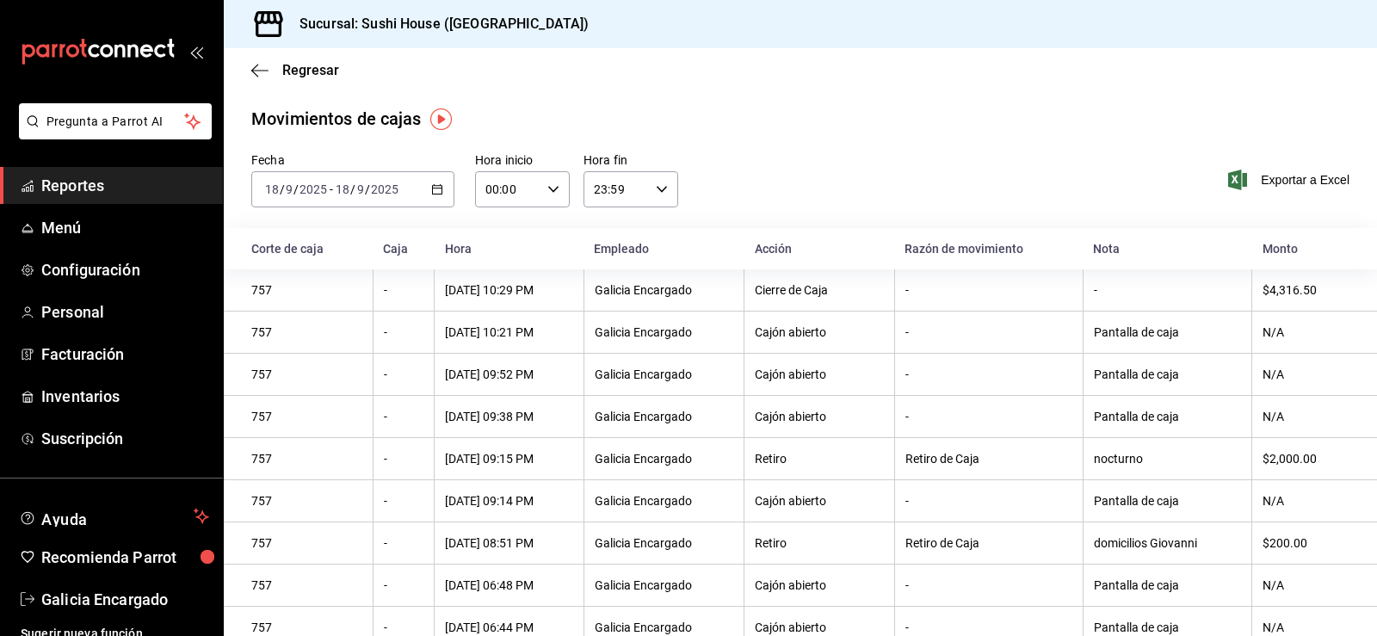 The image size is (1377, 636). Describe the element at coordinates (125, 557) in the screenshot. I see `span: Recomienda Parrot` at that location.